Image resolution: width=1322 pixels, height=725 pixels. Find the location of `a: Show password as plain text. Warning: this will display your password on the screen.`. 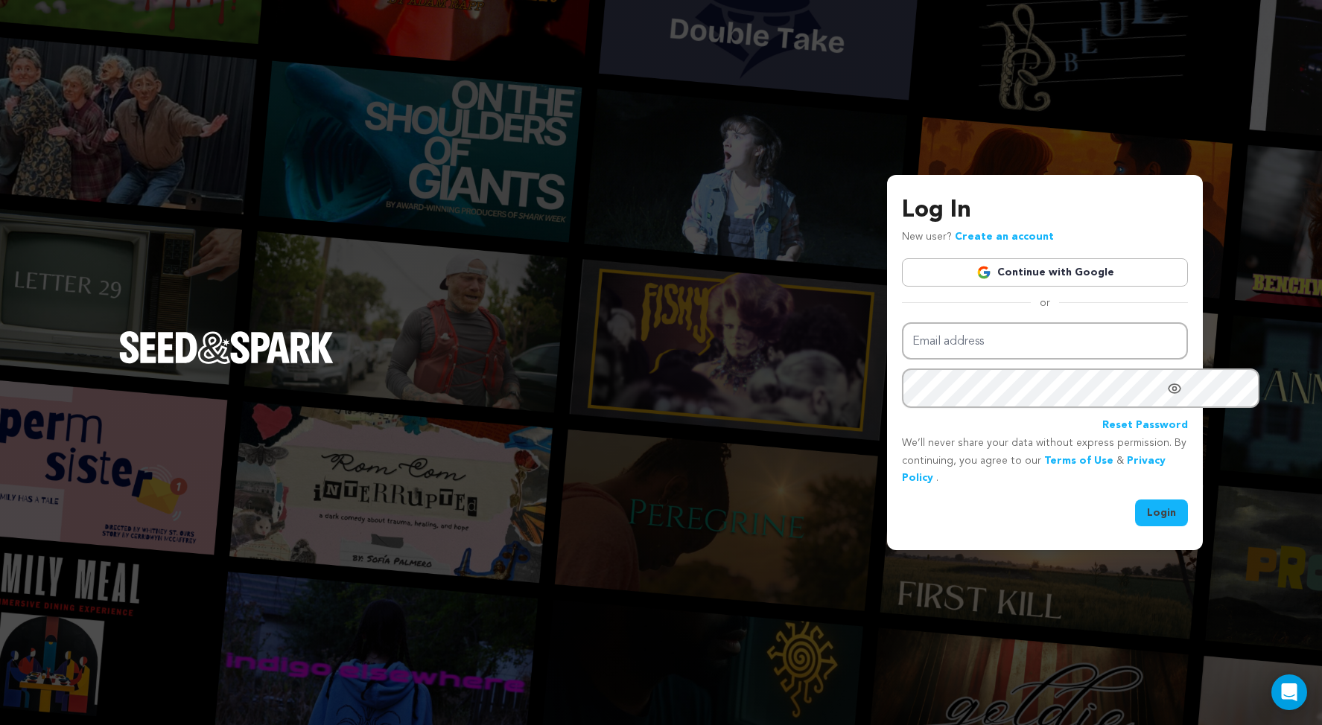

a: Show password as plain text. Warning: this will display your password on the screen. is located at coordinates (1175, 389).